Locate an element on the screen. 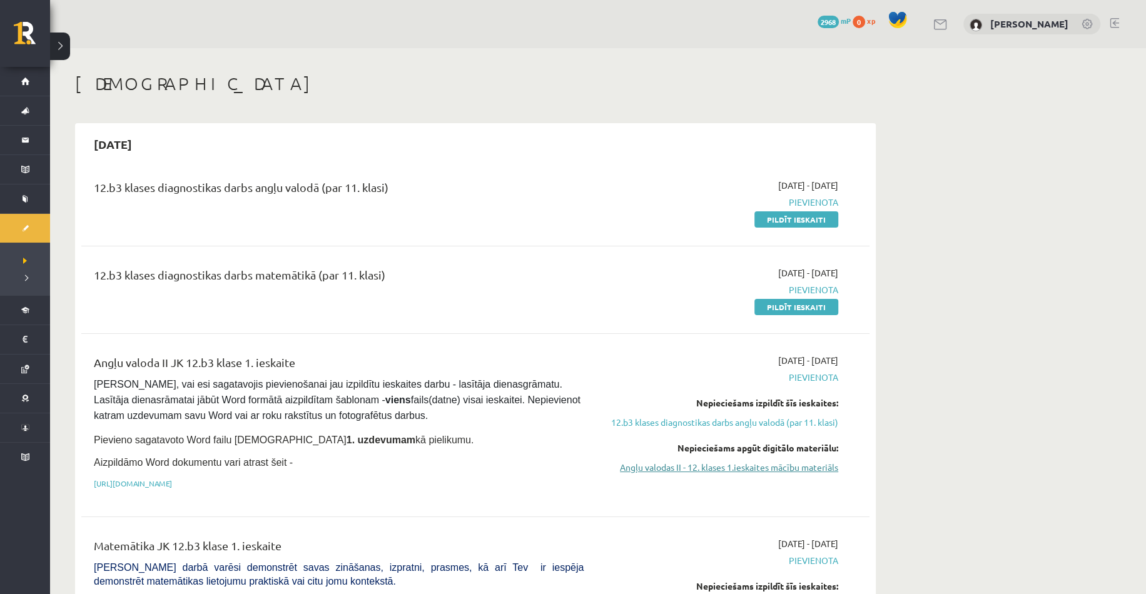 The width and height of the screenshot is (1146, 594). img: Evita Skulme is located at coordinates (976, 25).